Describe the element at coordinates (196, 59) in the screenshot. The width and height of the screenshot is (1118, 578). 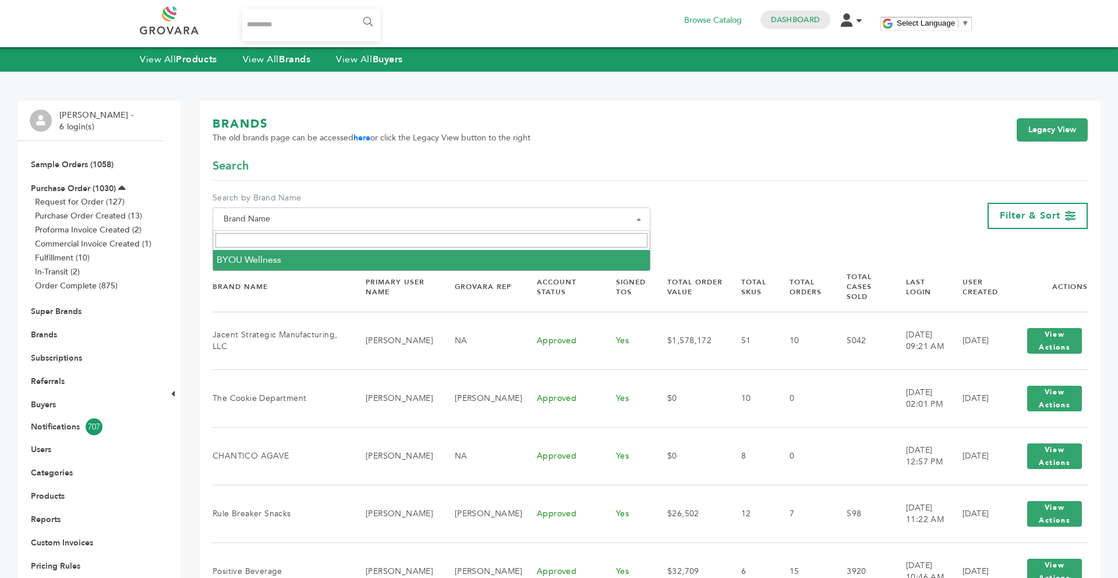
I see `strong: Products` at that location.